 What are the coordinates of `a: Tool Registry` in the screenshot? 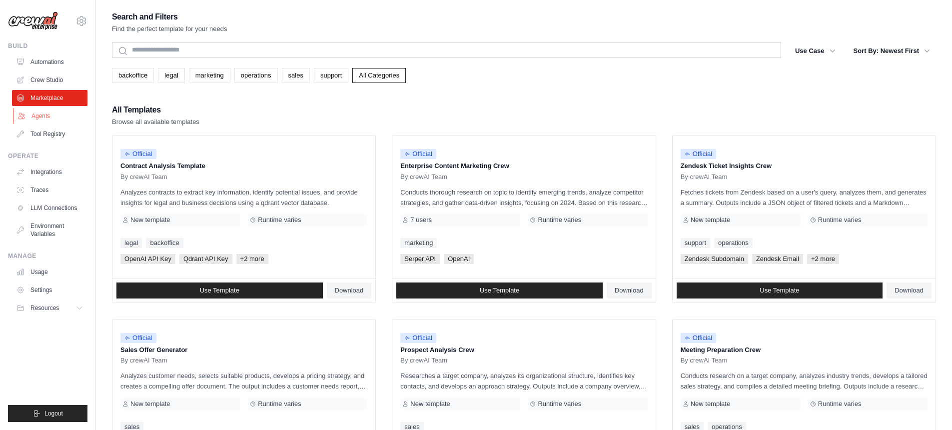 It's located at (49, 134).